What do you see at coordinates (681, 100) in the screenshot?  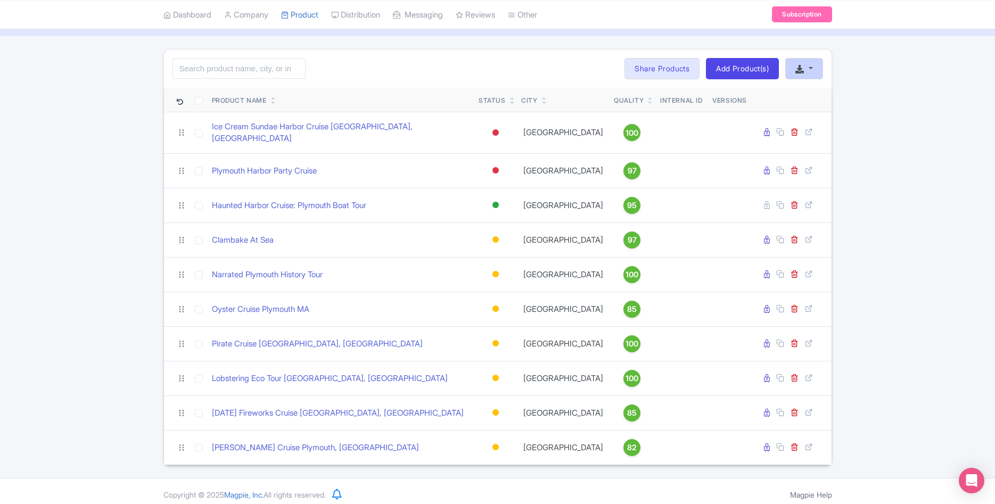 I see `th: Internal ID` at bounding box center [681, 100].